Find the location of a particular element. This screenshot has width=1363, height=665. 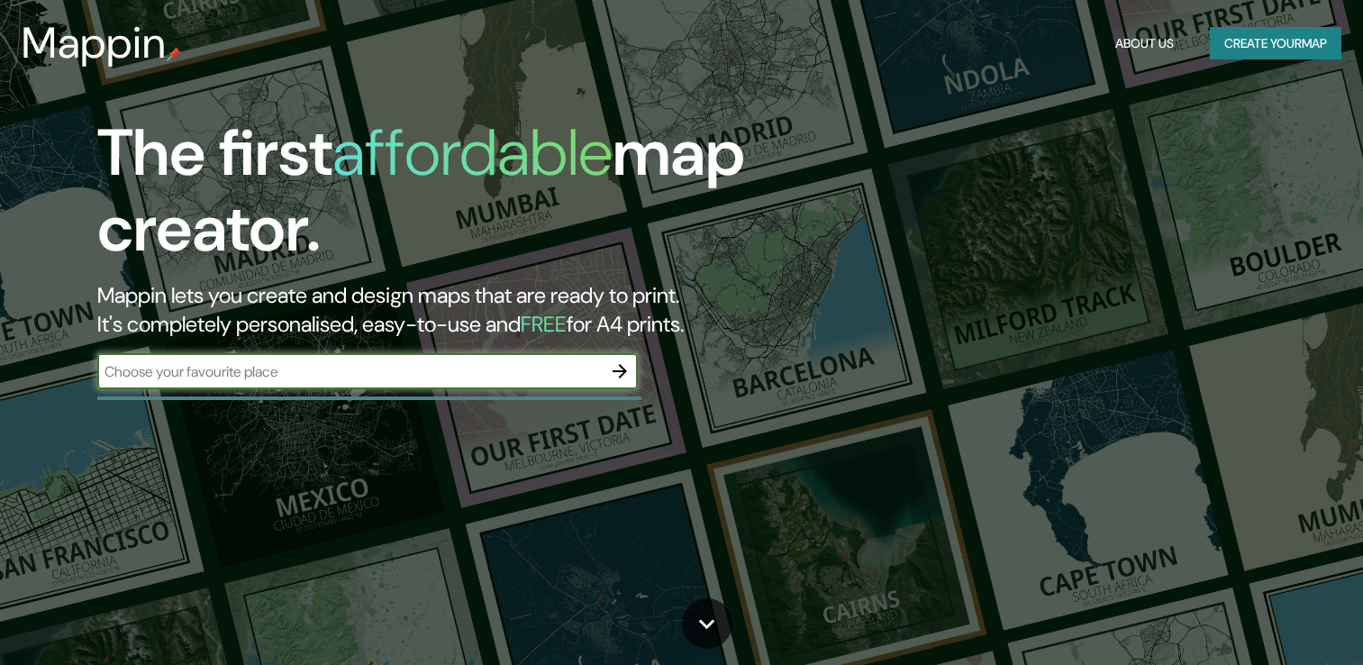

h1: affordable is located at coordinates (472, 152).